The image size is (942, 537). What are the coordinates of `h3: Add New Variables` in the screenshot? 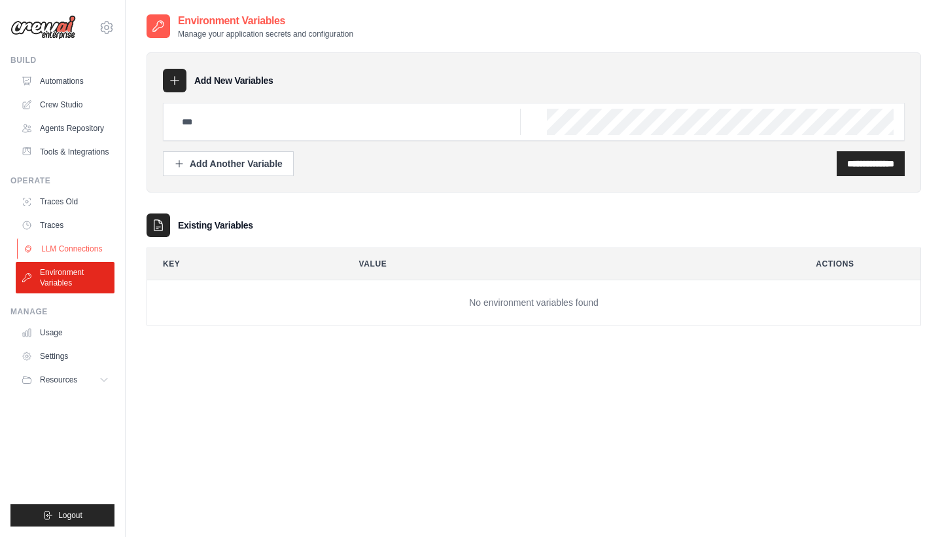 It's located at (234, 81).